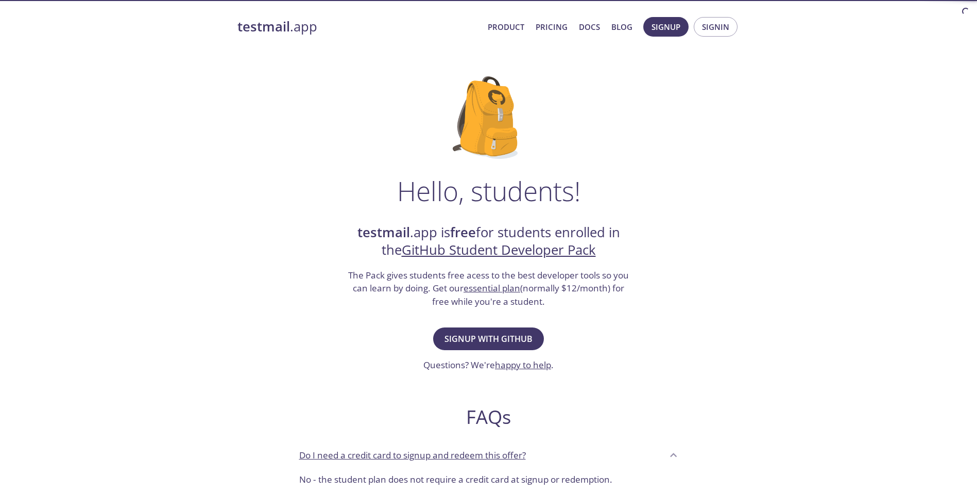  I want to click on a: Pricing, so click(552, 27).